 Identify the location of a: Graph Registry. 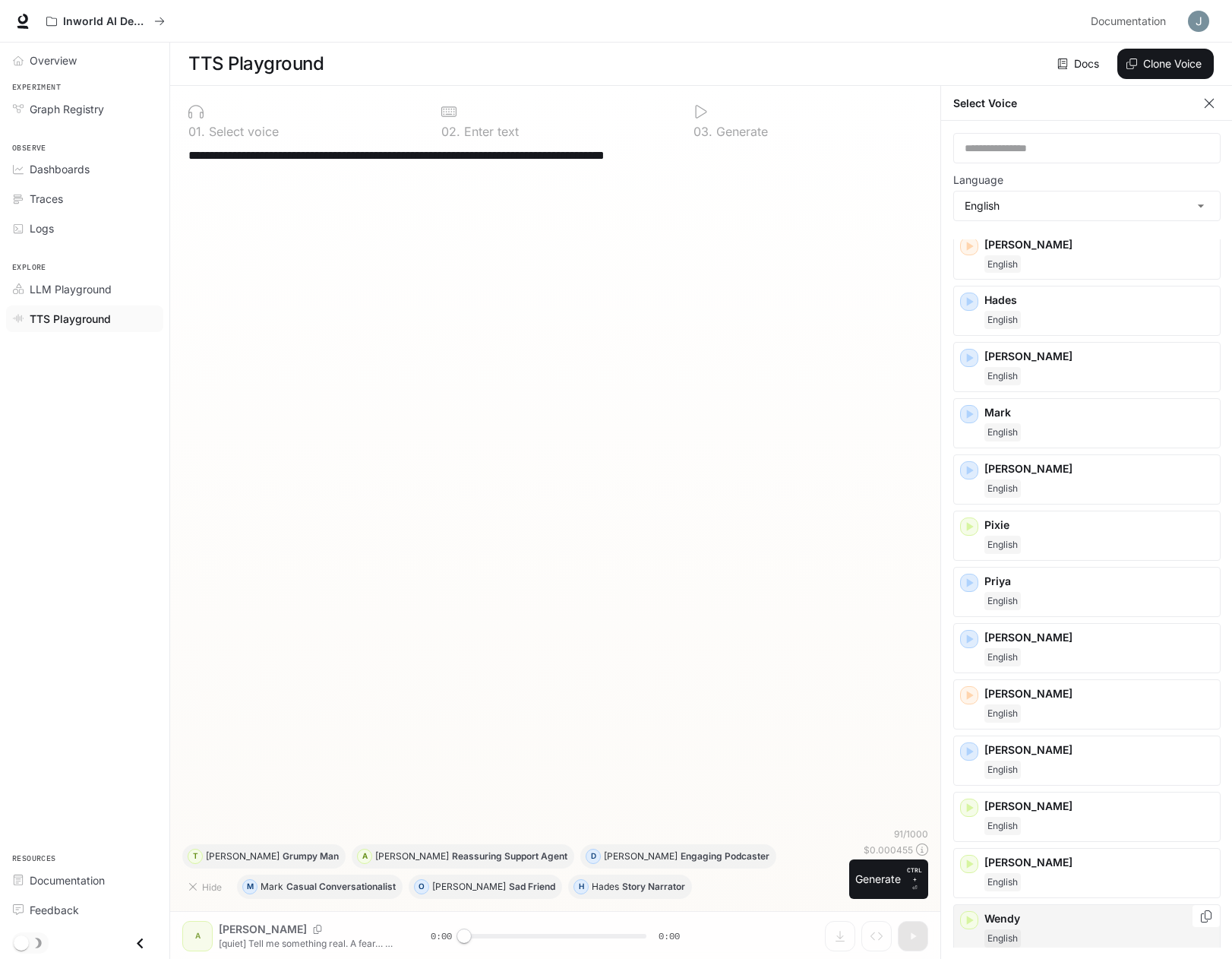
(84, 109).